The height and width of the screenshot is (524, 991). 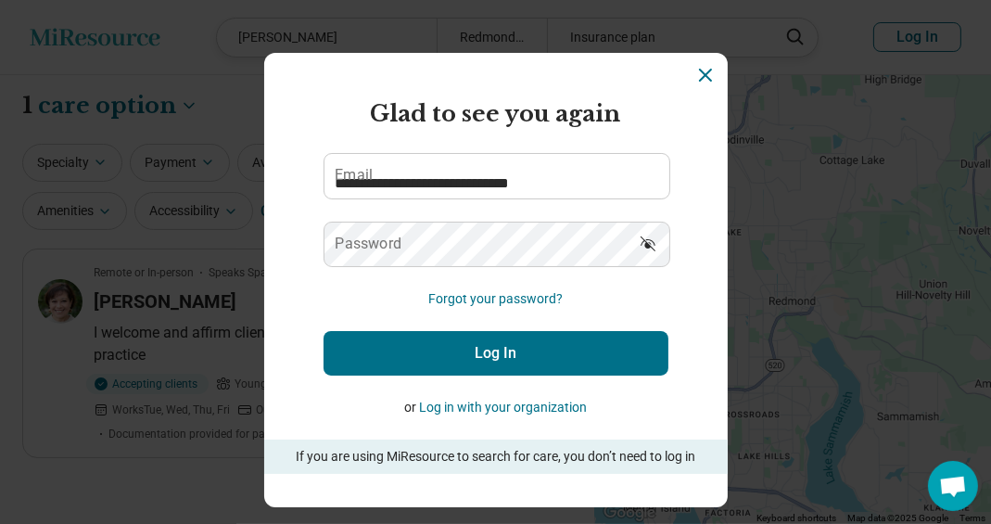 What do you see at coordinates (354, 175) in the screenshot?
I see `label: Email` at bounding box center [354, 175].